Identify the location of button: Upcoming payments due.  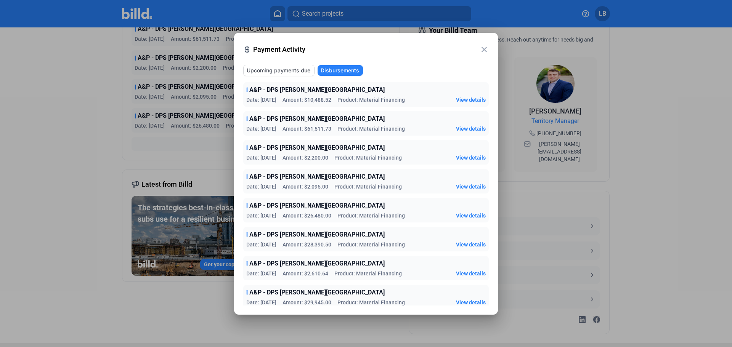
(279, 71).